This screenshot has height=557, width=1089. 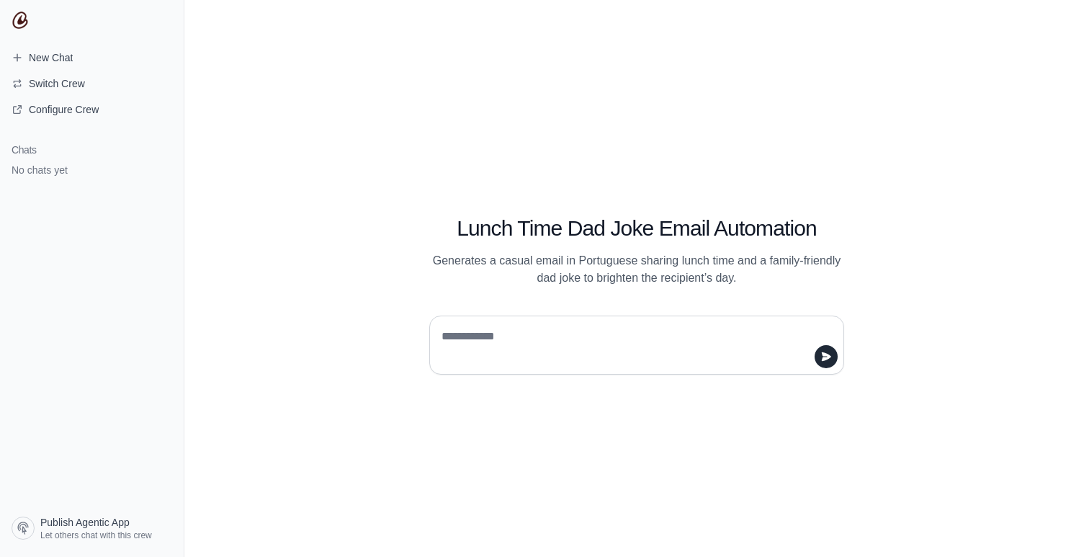 I want to click on a: Configure Crew, so click(x=91, y=109).